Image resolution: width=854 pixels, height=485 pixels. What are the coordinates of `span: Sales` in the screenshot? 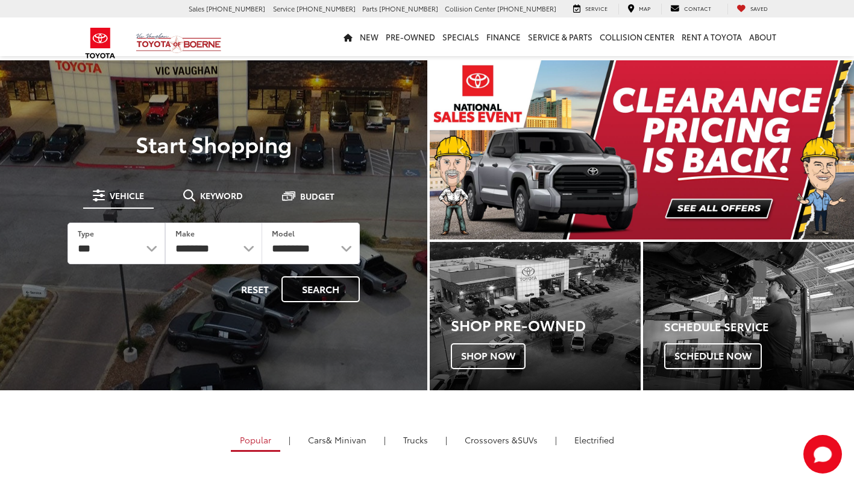 It's located at (196, 8).